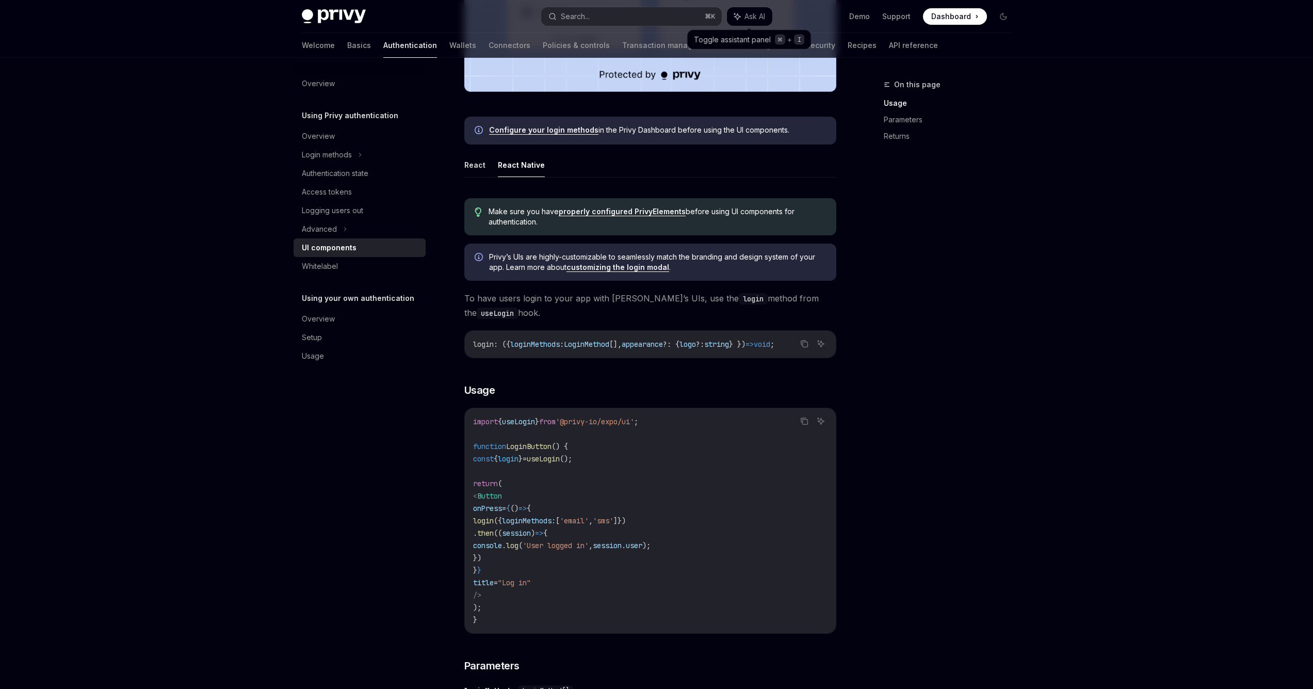  What do you see at coordinates (318, 45) in the screenshot?
I see `a: Welcome` at bounding box center [318, 45].